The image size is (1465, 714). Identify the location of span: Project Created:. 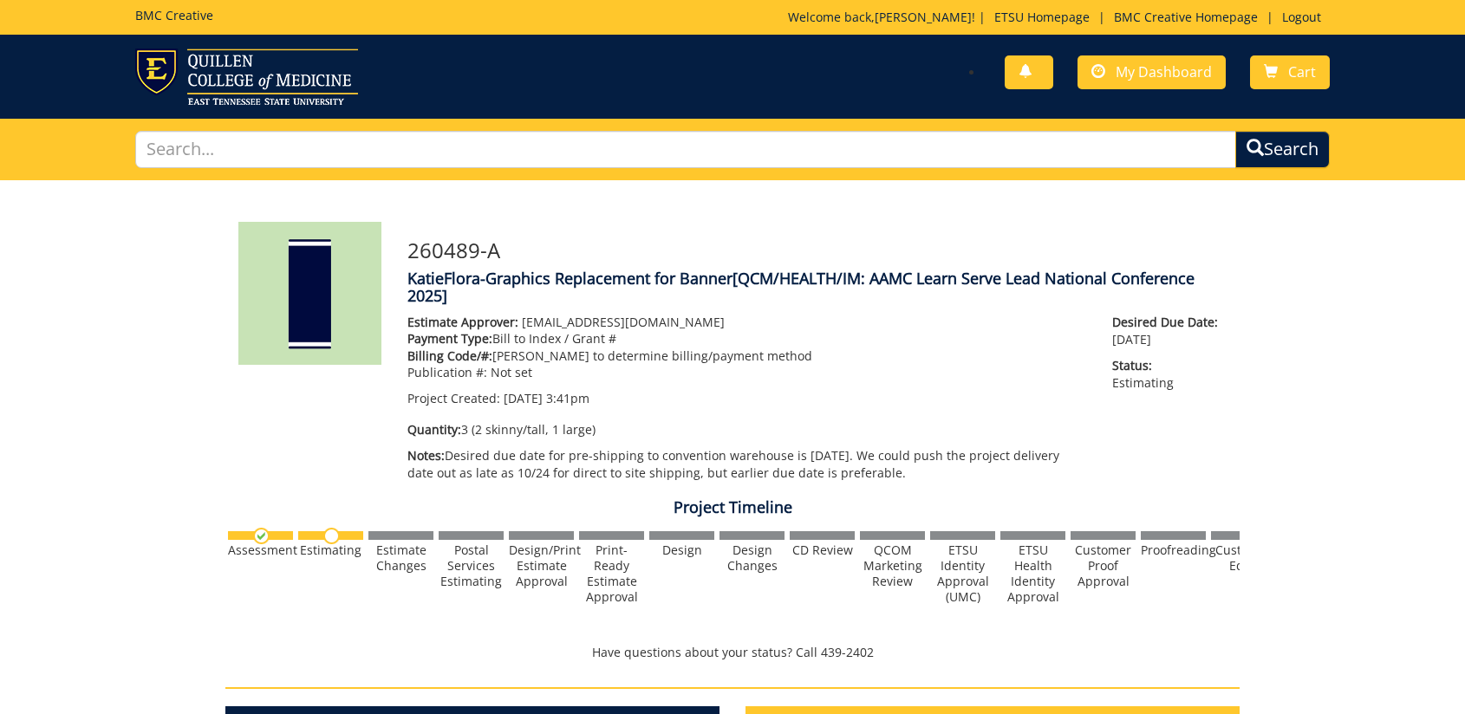
(453, 398).